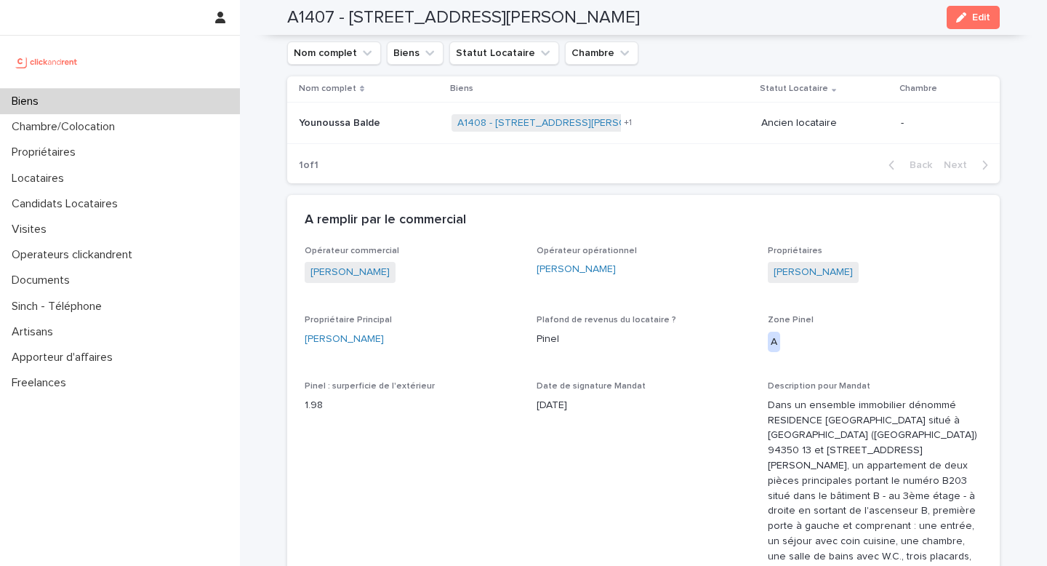 This screenshot has height=566, width=1047. Describe the element at coordinates (960, 165) in the screenshot. I see `span: Next` at that location.